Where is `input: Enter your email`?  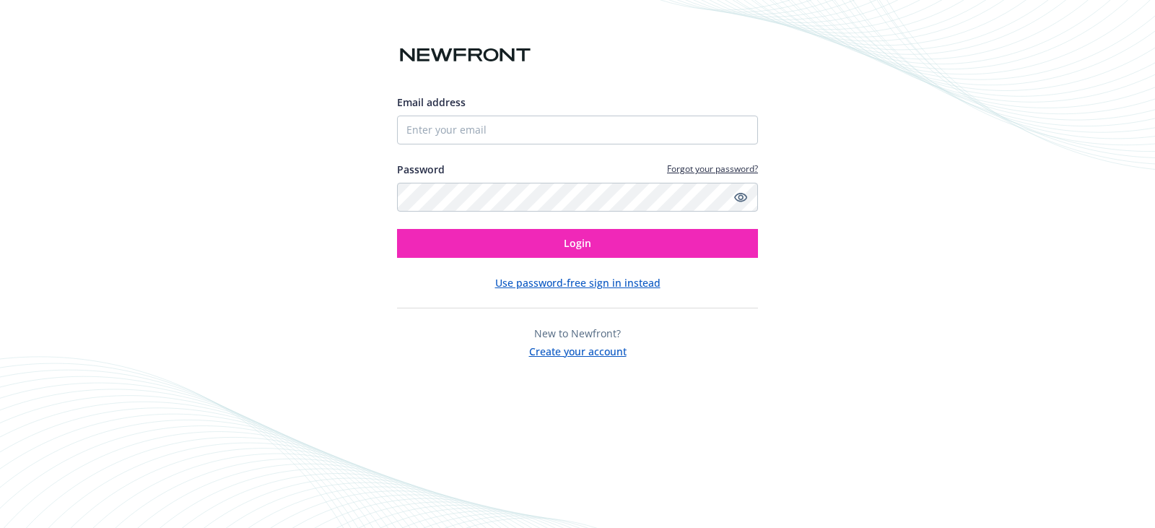
input: Enter your email is located at coordinates (578, 130).